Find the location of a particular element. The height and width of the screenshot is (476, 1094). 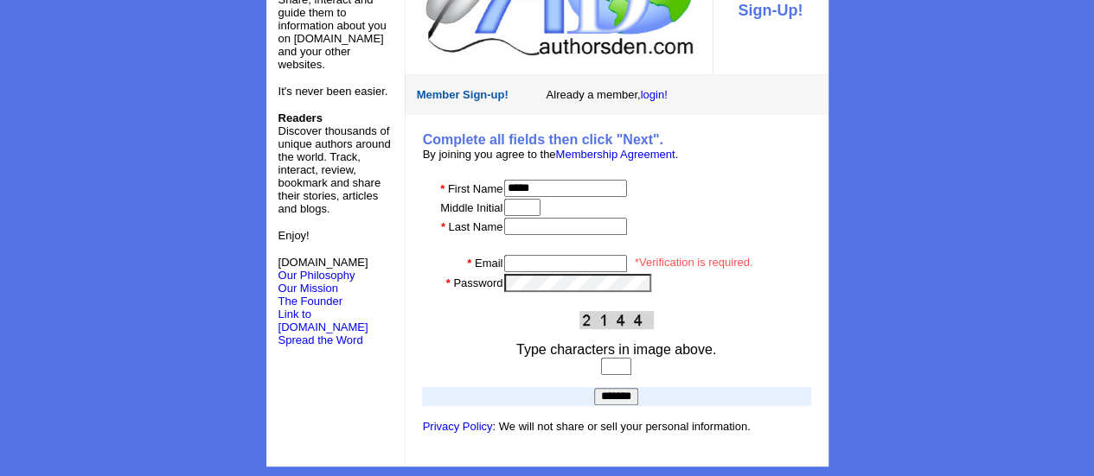

font: First Name is located at coordinates (476, 188).